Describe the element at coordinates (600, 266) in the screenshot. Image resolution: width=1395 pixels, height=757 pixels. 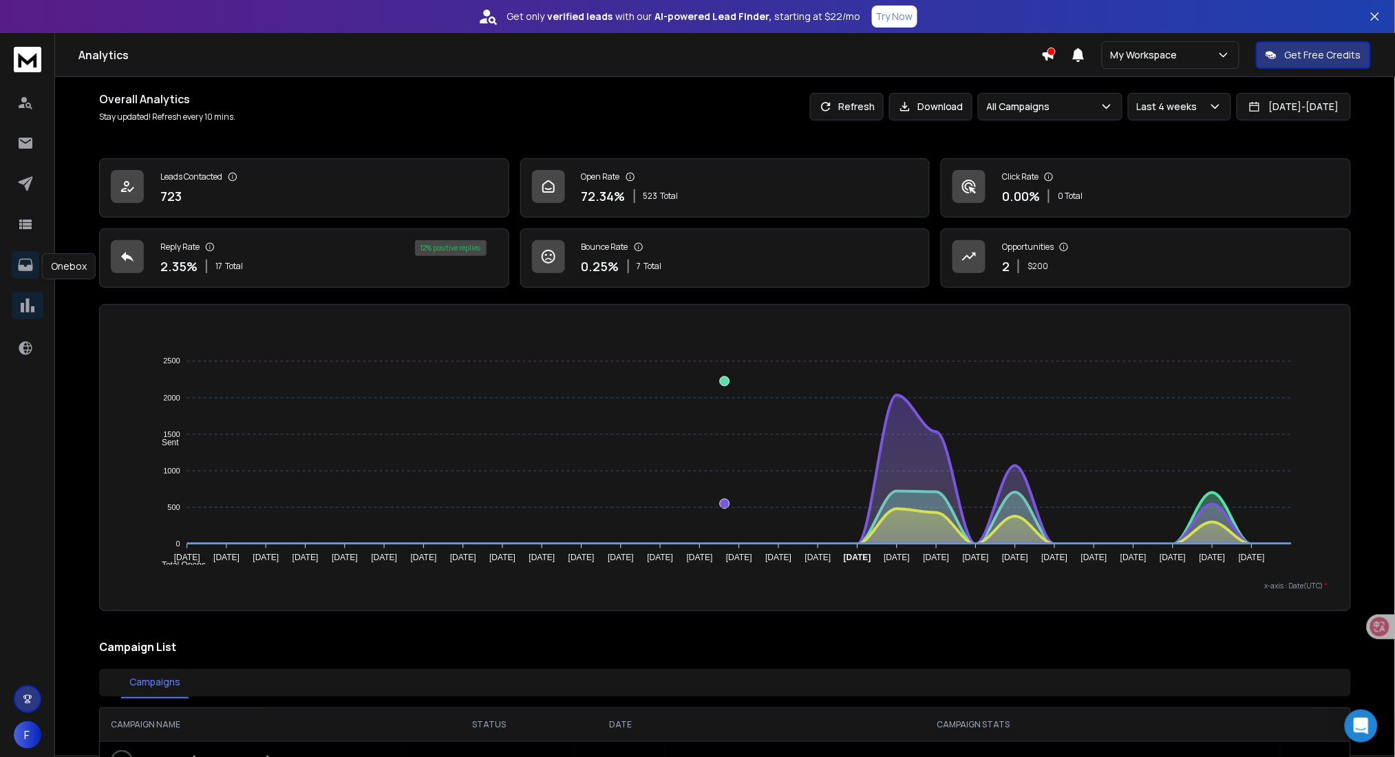
I see `p: 0.25 %` at that location.